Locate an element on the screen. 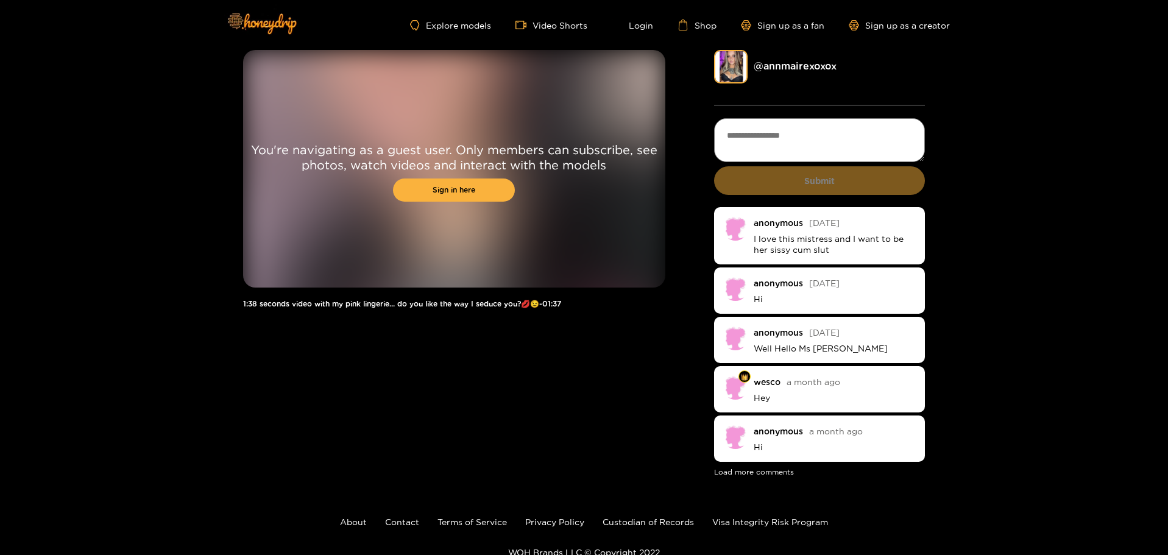 This screenshot has height=555, width=1168. span: video-camera is located at coordinates (524, 25).